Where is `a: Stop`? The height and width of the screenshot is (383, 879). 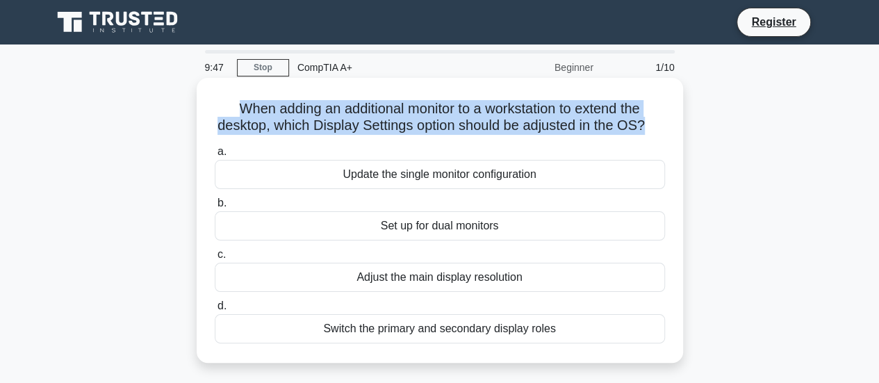 a: Stop is located at coordinates (263, 67).